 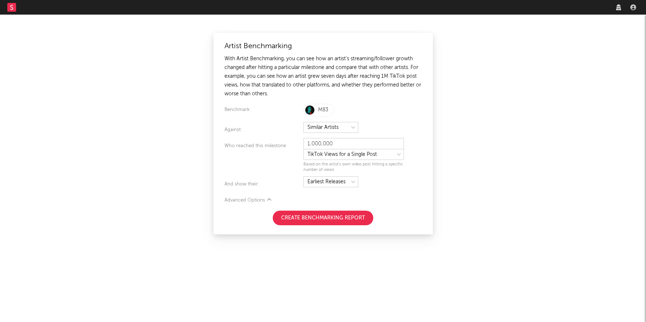 I want to click on div: Who reached this milestone:, so click(x=264, y=157).